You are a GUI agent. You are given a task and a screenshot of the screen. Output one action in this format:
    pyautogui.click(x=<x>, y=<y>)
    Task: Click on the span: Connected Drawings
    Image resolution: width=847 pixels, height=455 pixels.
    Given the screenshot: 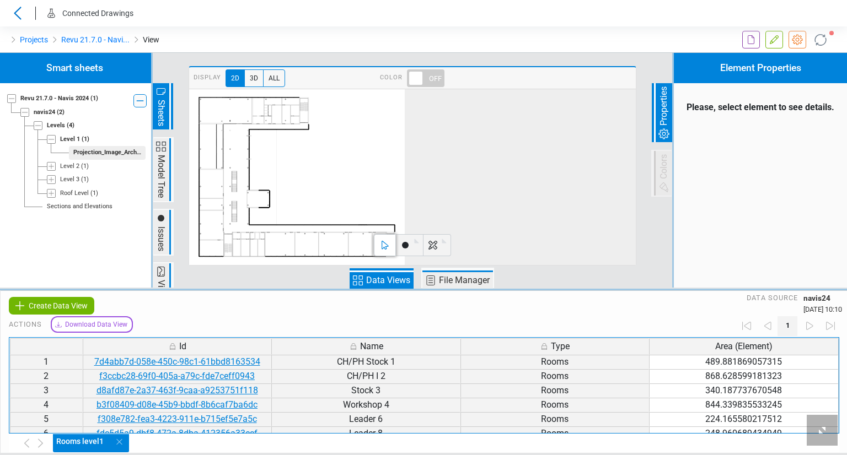 What is the action you would take?
    pyautogui.click(x=98, y=13)
    